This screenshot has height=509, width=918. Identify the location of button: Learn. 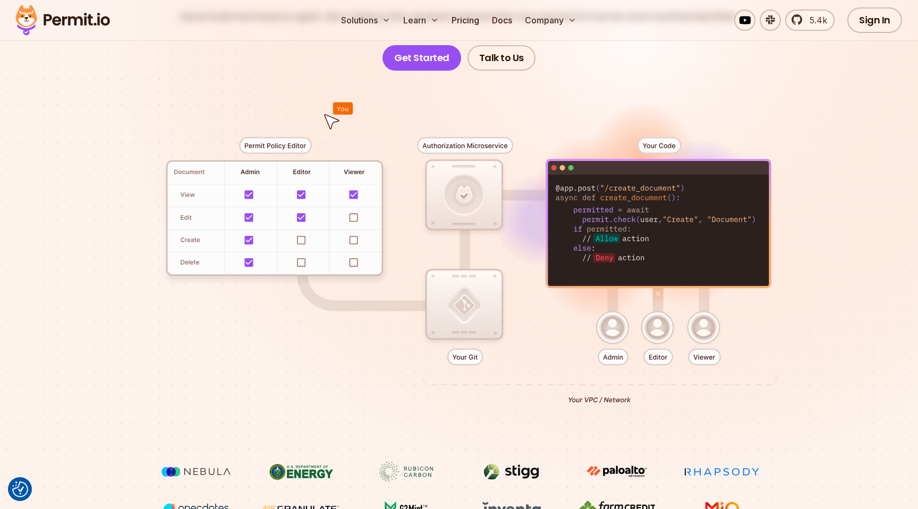
(421, 20).